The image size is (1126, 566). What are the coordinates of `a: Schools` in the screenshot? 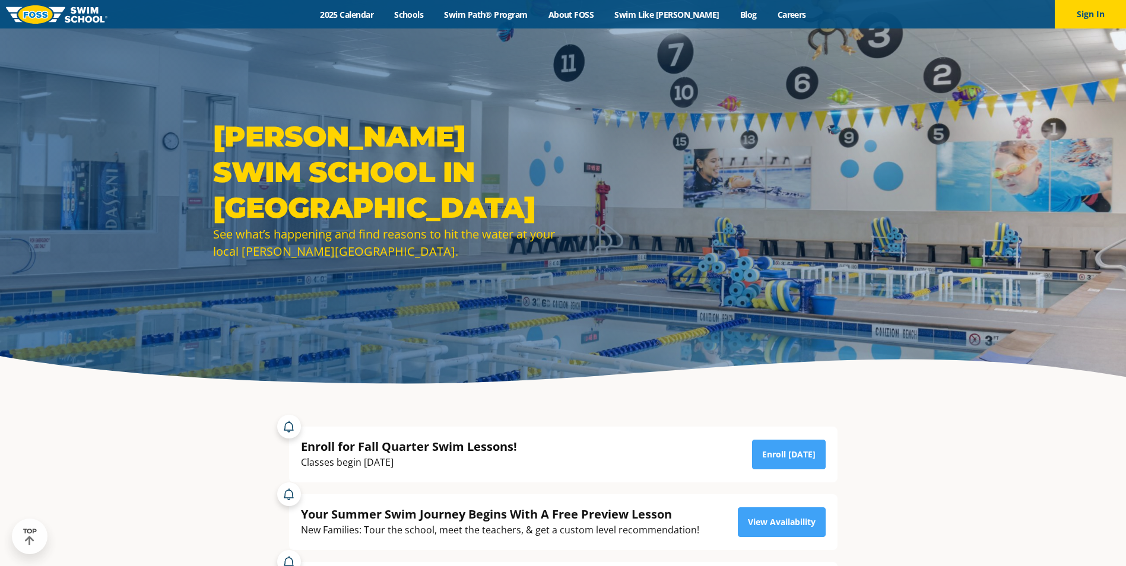 It's located at (409, 14).